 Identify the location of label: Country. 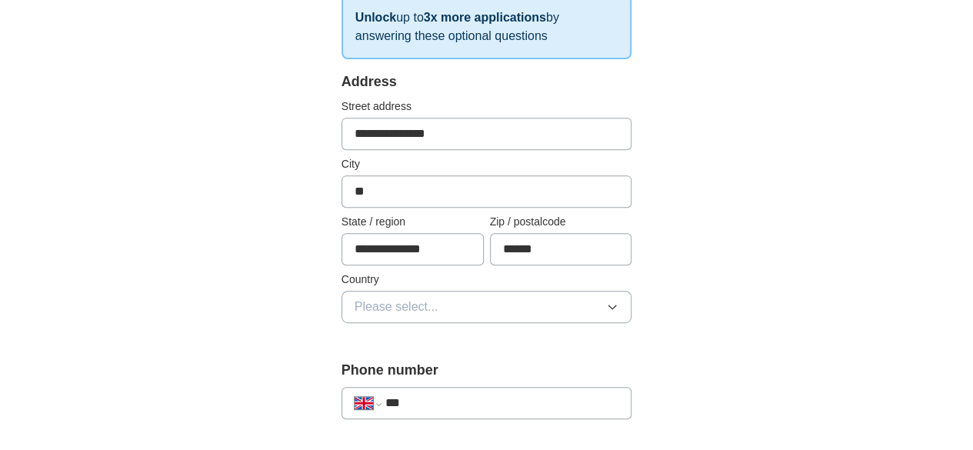
(487, 279).